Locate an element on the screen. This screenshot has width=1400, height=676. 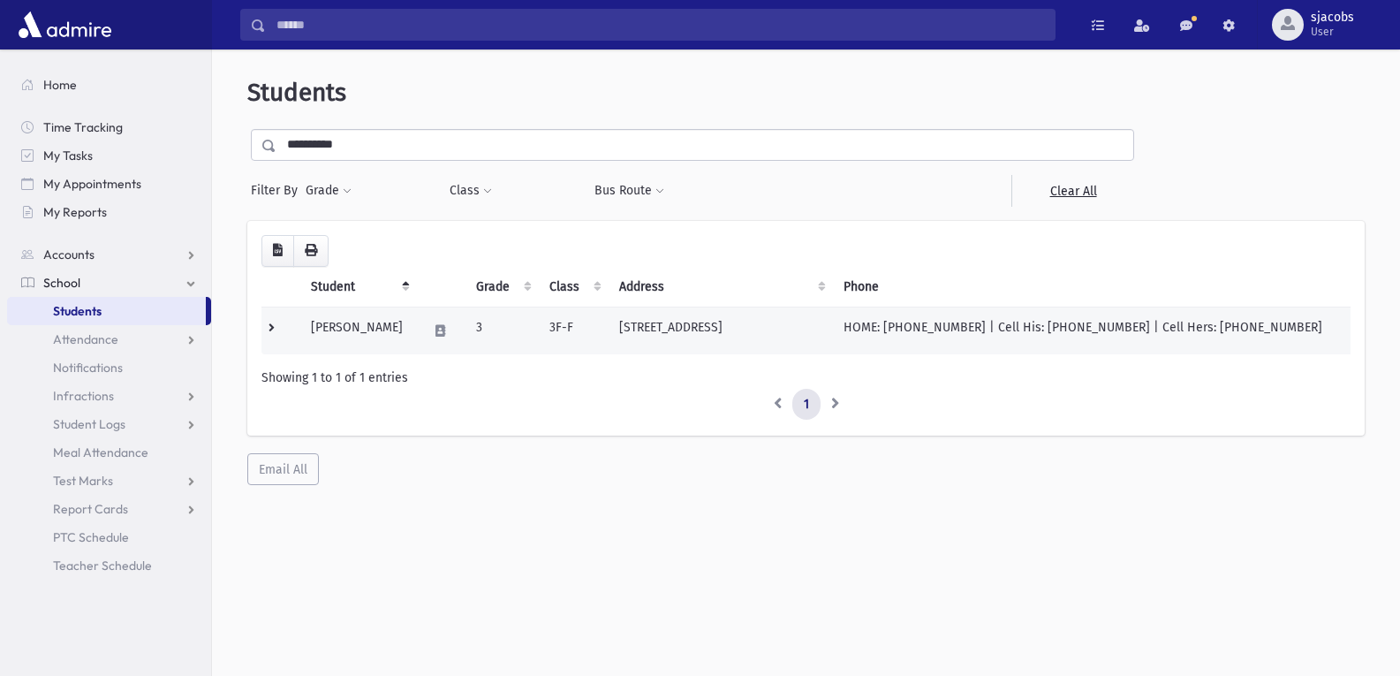
span: Meal Attendance is located at coordinates (101, 452).